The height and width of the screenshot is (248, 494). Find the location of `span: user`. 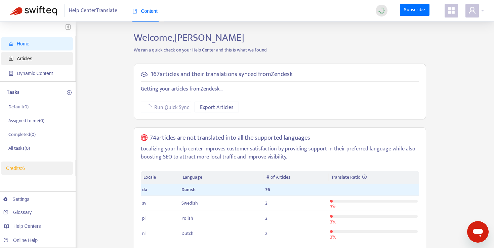

span: user is located at coordinates (473, 10).